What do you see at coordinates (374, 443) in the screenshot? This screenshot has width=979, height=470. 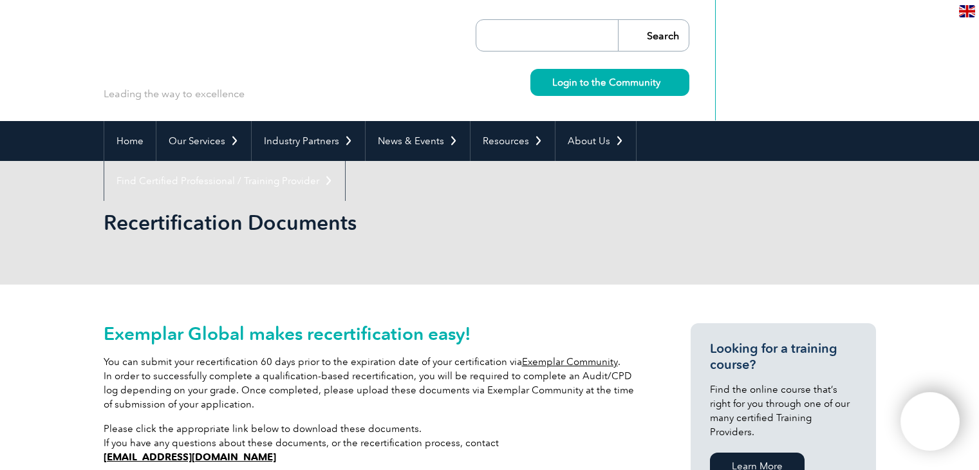 I see `p: Please click the appropriate link below to download these documents. If you have any questions ab...` at bounding box center [374, 443].